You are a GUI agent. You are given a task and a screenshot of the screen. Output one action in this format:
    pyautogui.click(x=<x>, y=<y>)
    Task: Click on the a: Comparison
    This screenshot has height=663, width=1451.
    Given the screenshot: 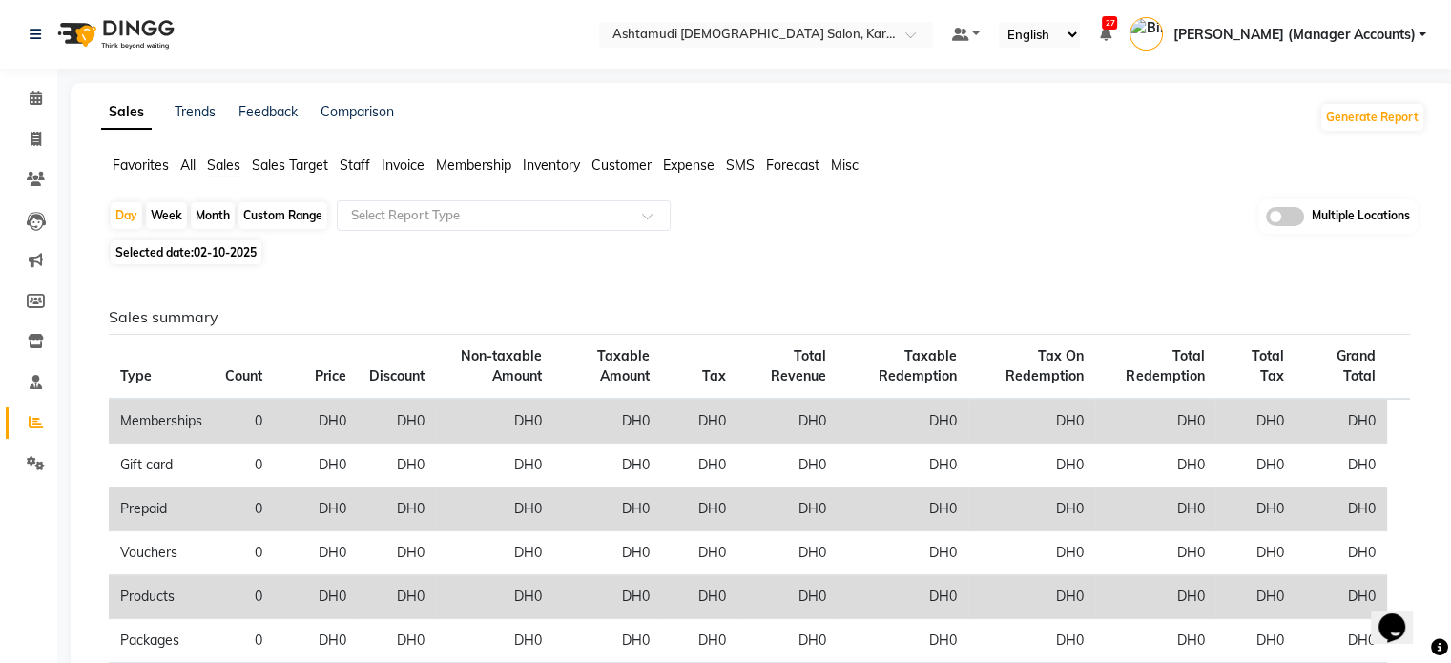 What is the action you would take?
    pyautogui.click(x=357, y=112)
    